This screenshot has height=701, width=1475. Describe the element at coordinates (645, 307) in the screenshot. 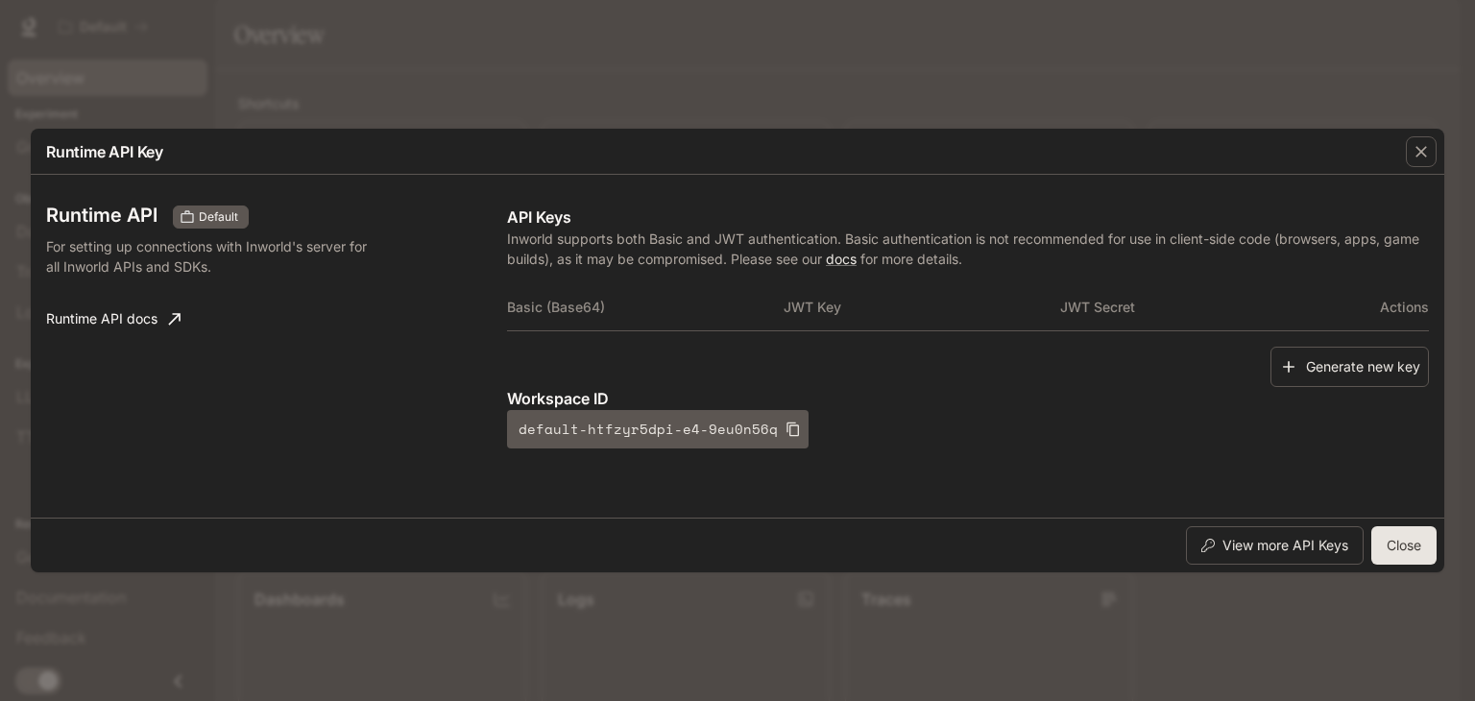

I see `th: Basic (Base64)` at that location.